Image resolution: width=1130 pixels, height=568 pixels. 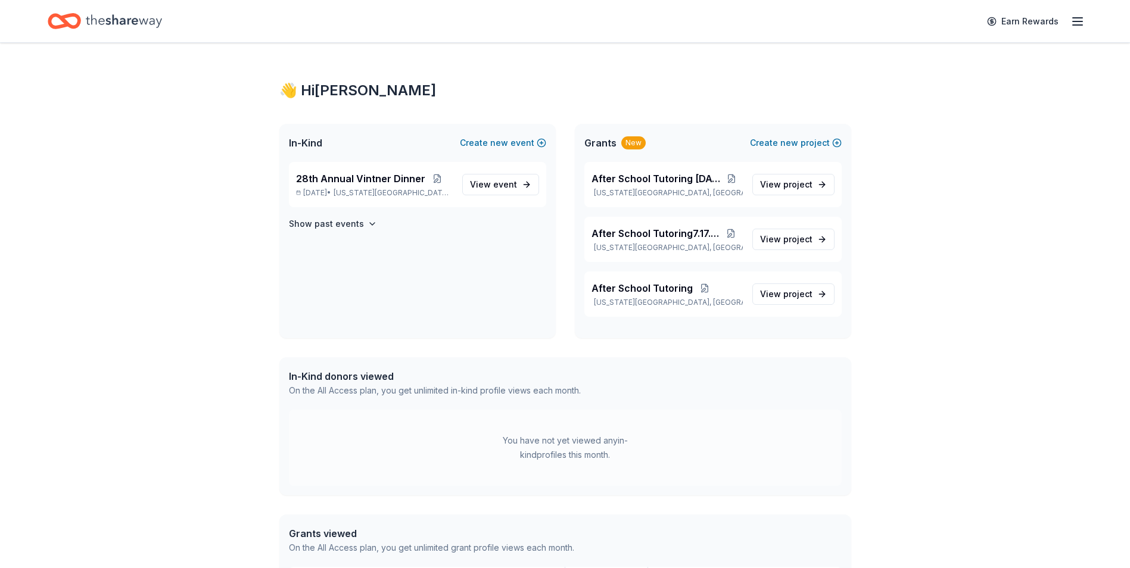 I want to click on button: Createnewevent, so click(x=503, y=143).